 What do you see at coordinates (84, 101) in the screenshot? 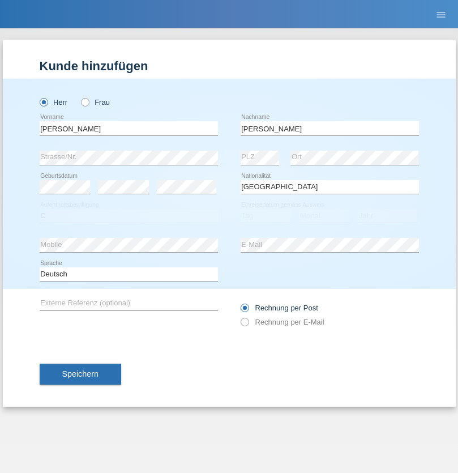
I see `input: Frau` at bounding box center [84, 101].